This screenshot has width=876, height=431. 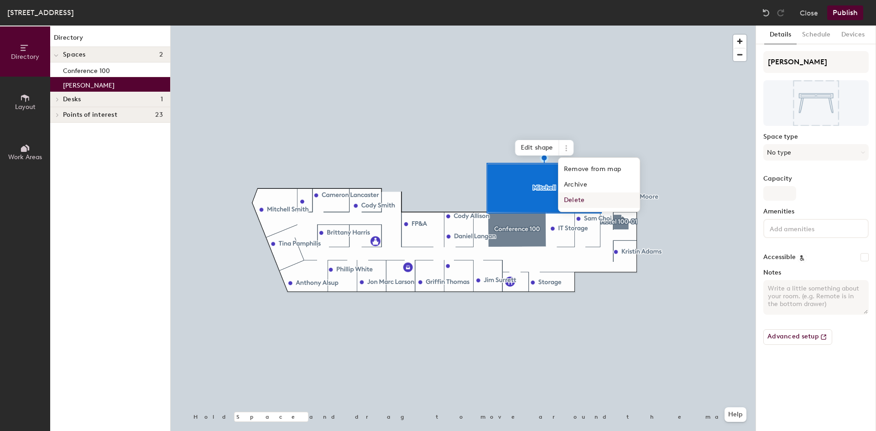 I want to click on span: 23, so click(x=159, y=115).